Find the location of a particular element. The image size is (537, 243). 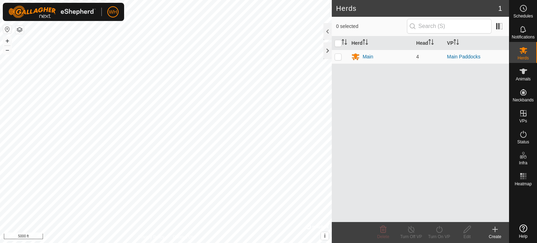

button: Reset Map is located at coordinates (7, 29).